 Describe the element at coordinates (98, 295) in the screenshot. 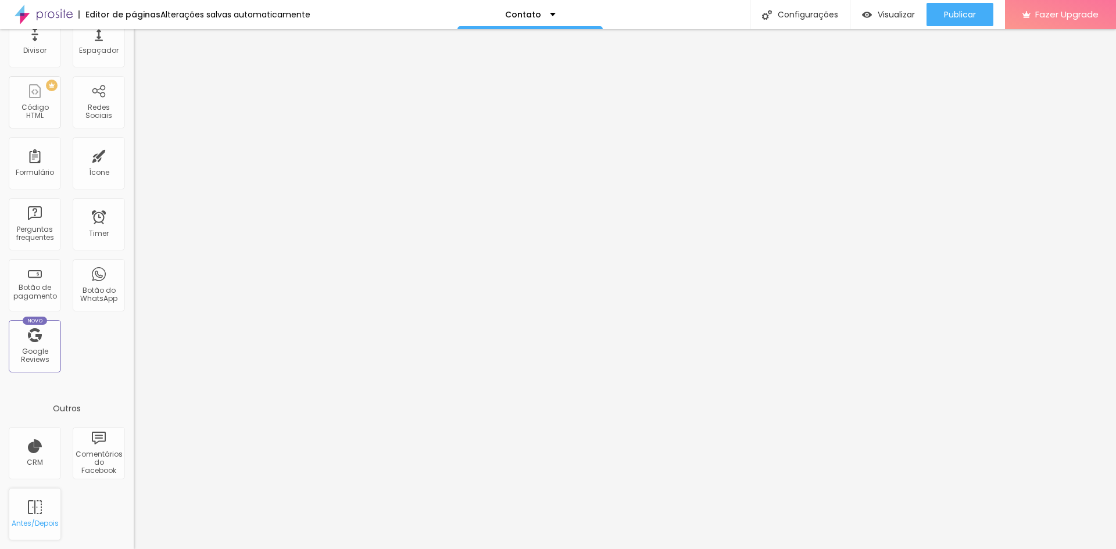

I see `div: Botão do WhatsApp` at that location.